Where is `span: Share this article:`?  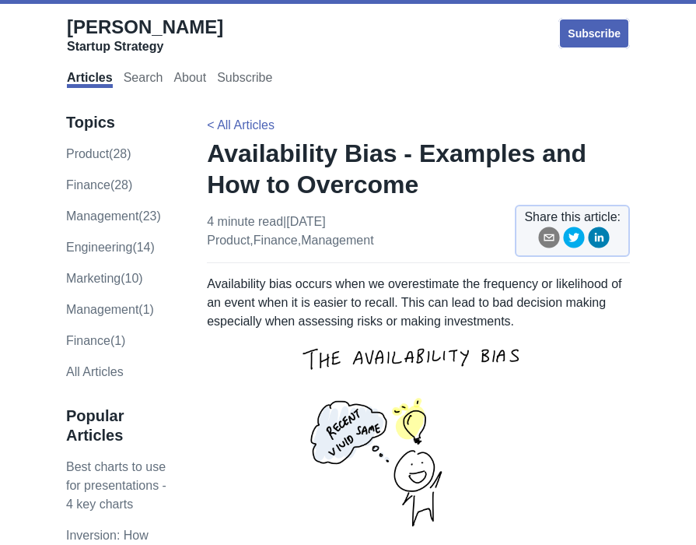
span: Share this article: is located at coordinates (573, 217).